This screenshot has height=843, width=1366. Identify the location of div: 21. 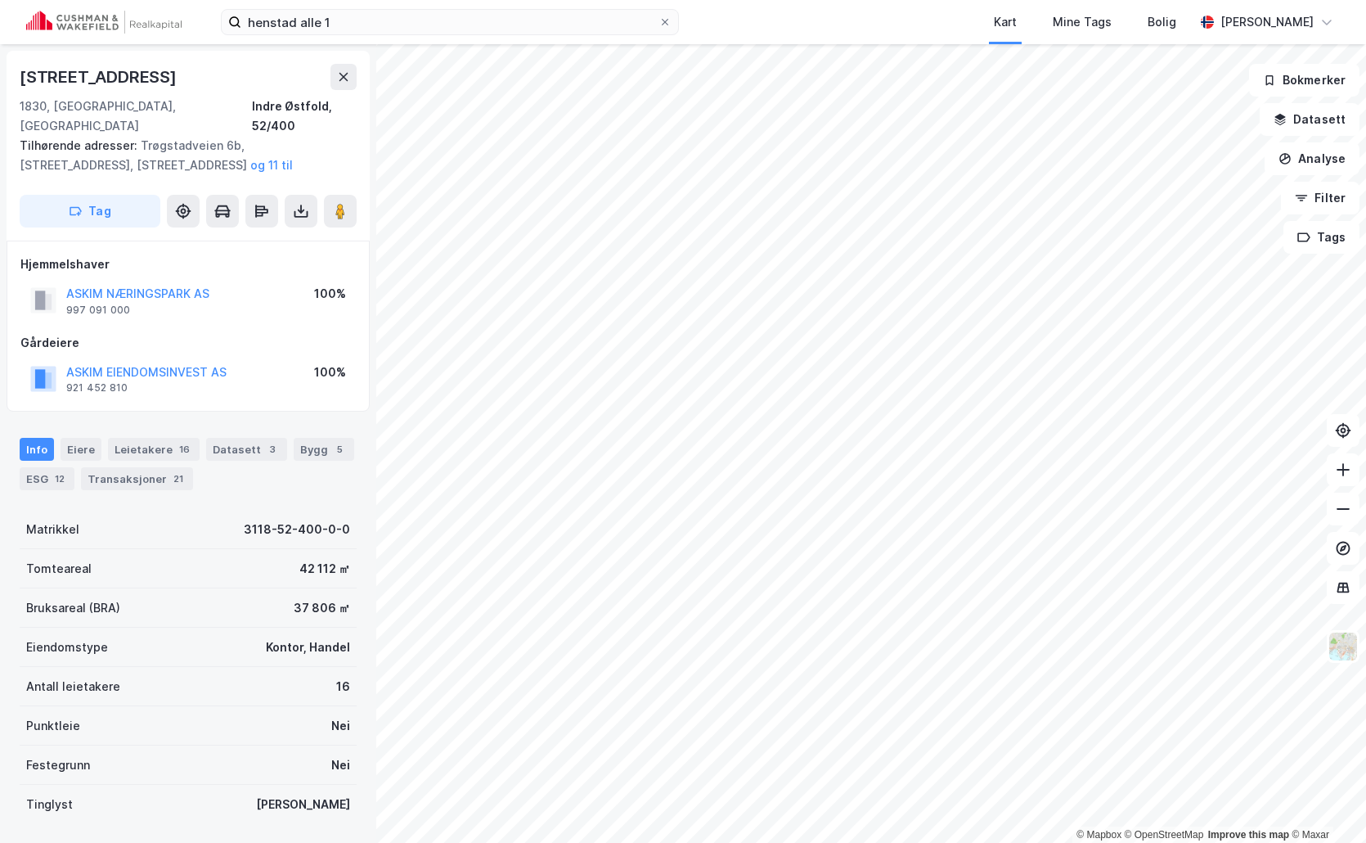
(178, 479).